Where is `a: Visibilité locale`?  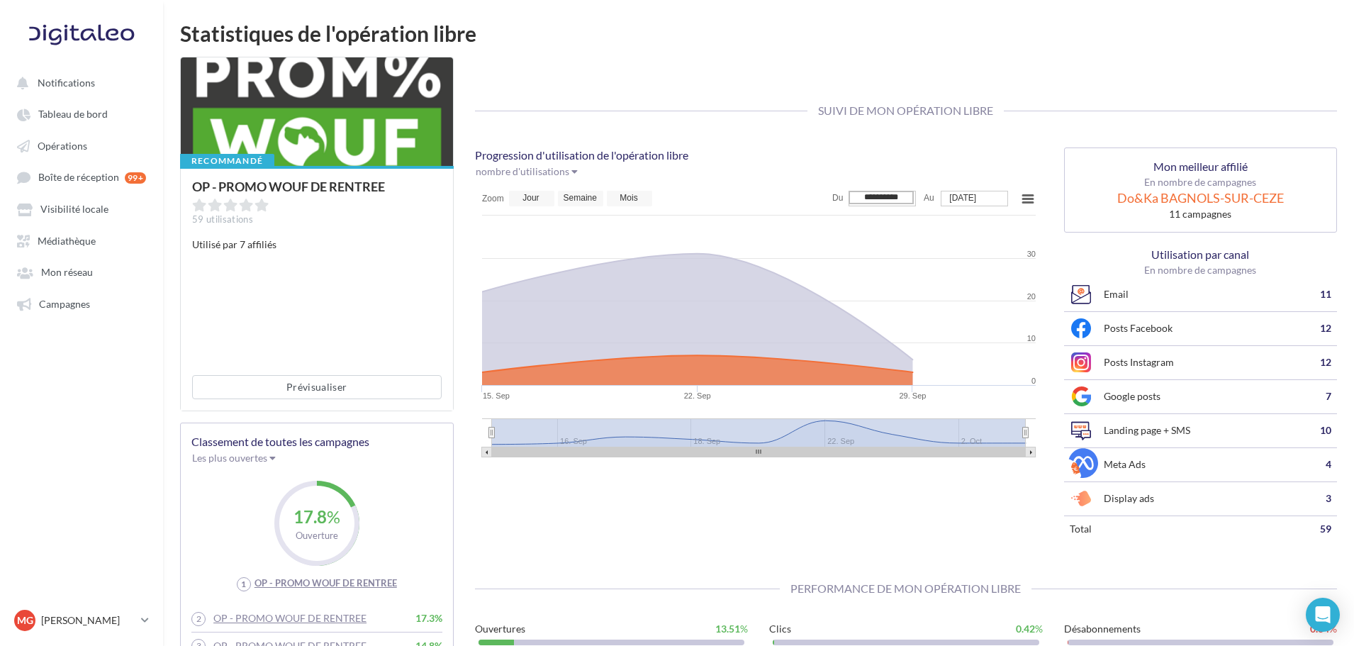
a: Visibilité locale is located at coordinates (82, 208).